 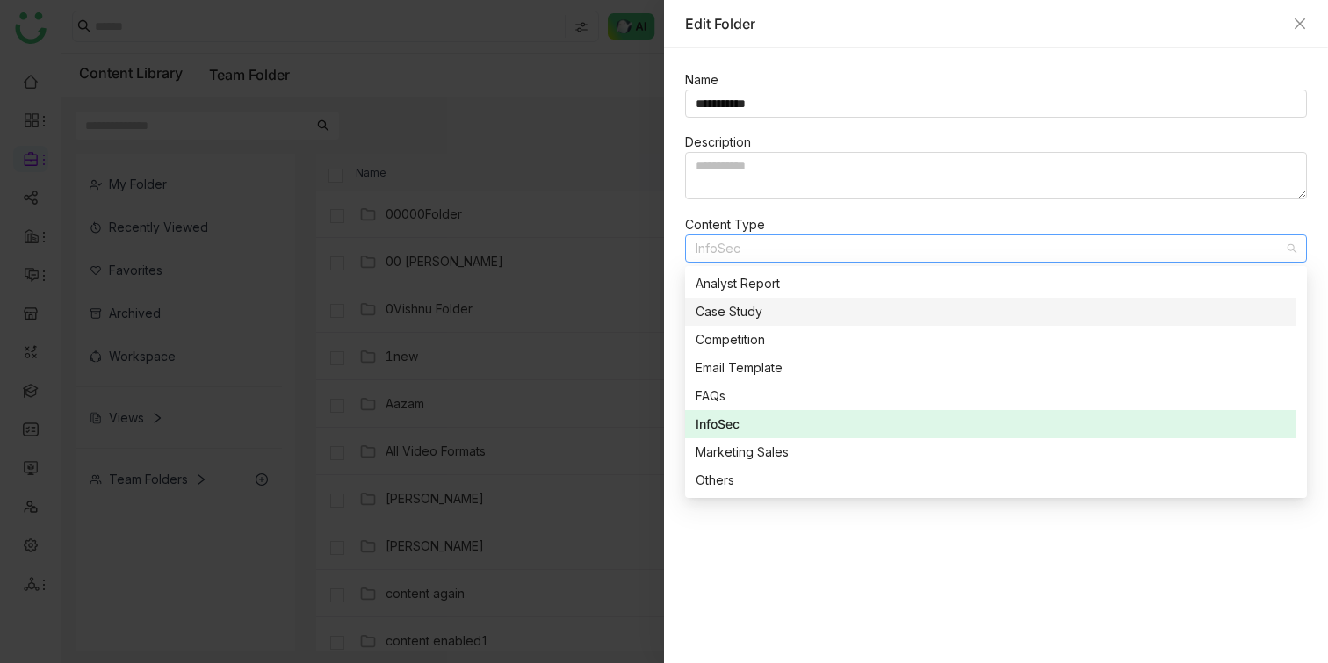 What do you see at coordinates (991, 396) in the screenshot?
I see `nz-option-item: FAQs` at bounding box center [991, 396].